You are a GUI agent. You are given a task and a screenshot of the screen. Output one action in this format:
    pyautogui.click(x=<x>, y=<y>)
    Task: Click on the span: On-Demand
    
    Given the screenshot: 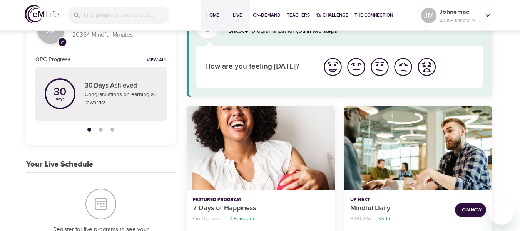 What is the action you would take?
    pyautogui.click(x=267, y=15)
    